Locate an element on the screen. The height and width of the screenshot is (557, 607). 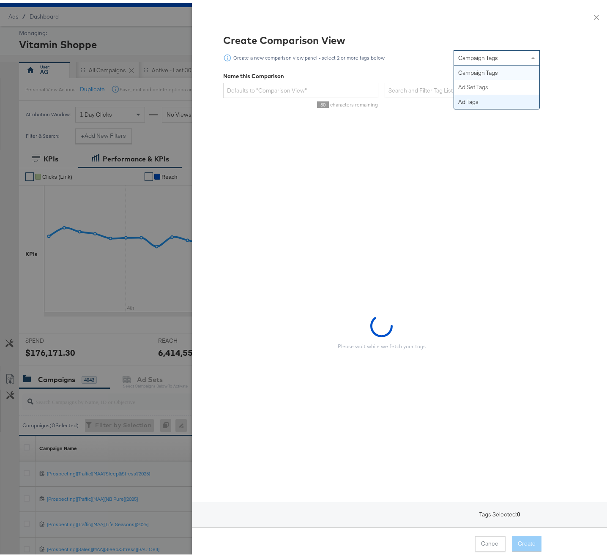
input: Defaults to "Comparison View" is located at coordinates (300, 87).